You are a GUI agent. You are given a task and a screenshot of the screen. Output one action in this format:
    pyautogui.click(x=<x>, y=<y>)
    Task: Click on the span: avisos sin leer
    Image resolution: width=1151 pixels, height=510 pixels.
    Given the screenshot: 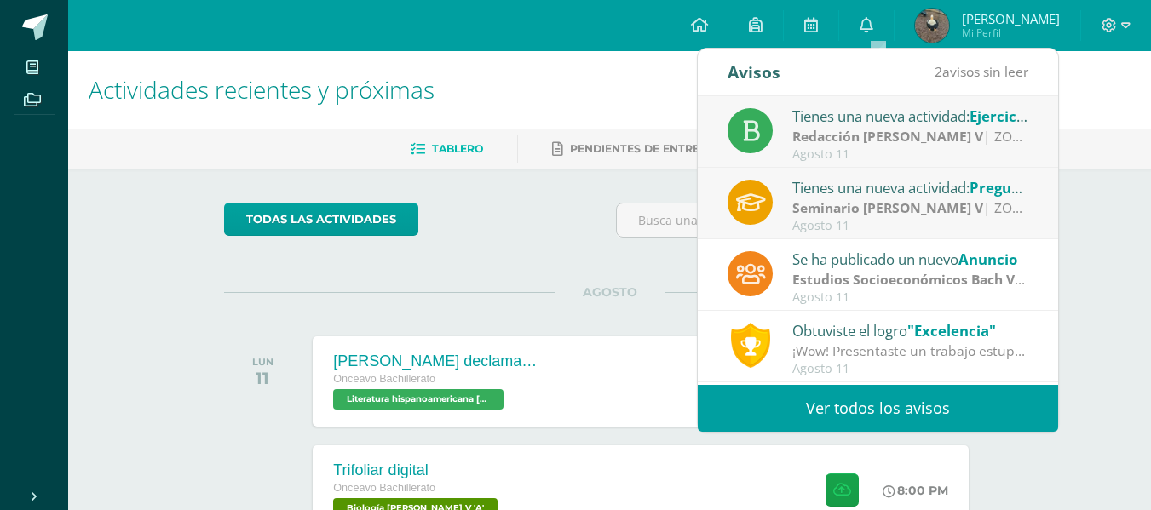 What is the action you would take?
    pyautogui.click(x=982, y=72)
    